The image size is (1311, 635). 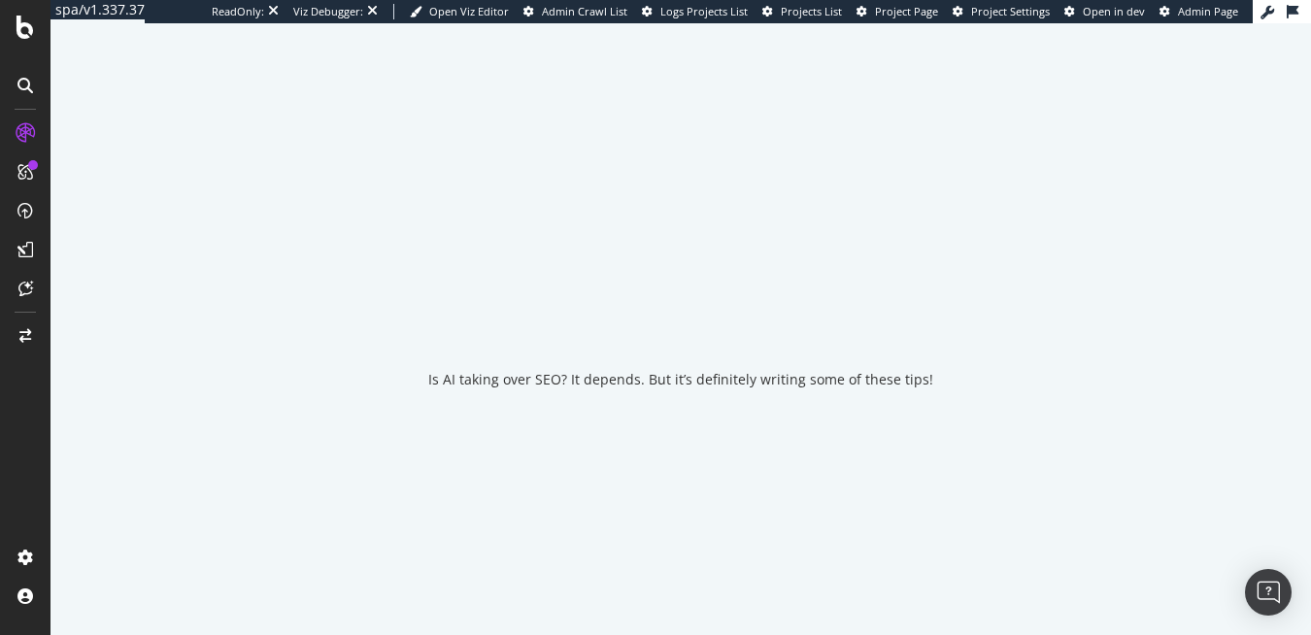 I want to click on a: Admin Page, so click(x=1198, y=12).